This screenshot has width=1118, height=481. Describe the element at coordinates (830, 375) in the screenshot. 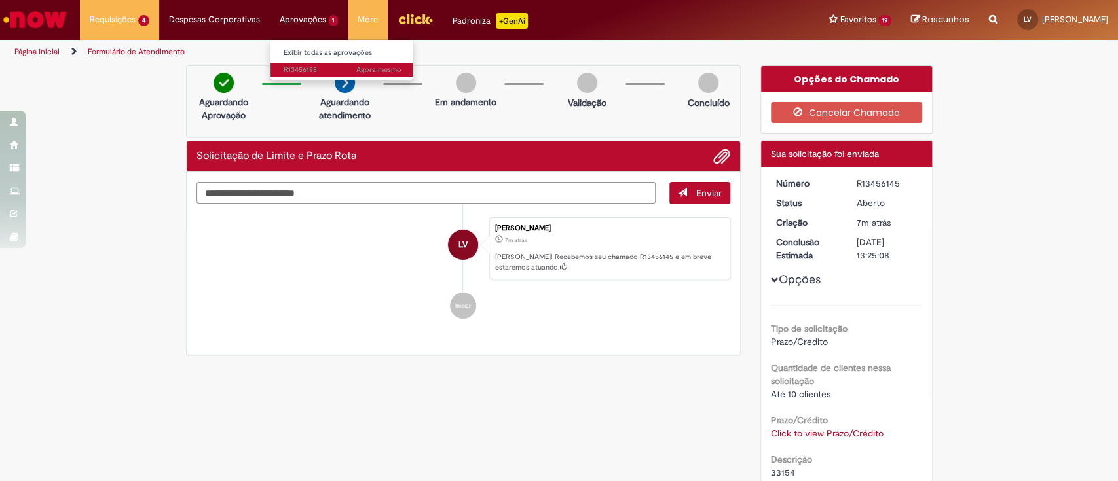

I see `b: Quantidade de clientes nessa solicitação` at that location.